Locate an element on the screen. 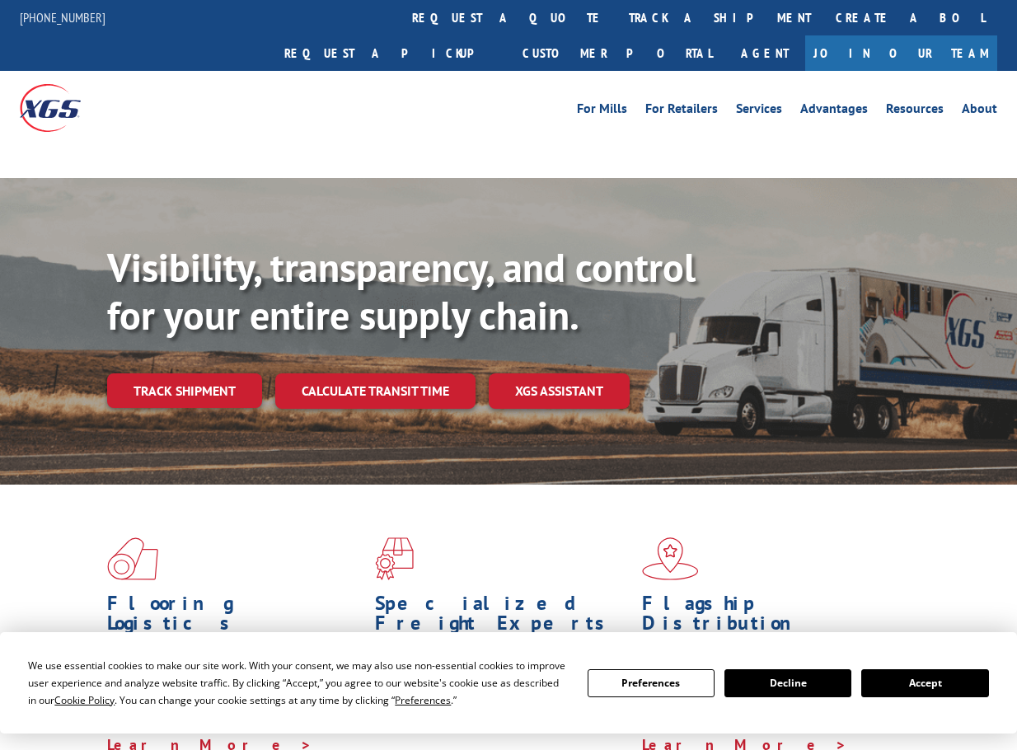  a: Customer Portal is located at coordinates (617, 53).